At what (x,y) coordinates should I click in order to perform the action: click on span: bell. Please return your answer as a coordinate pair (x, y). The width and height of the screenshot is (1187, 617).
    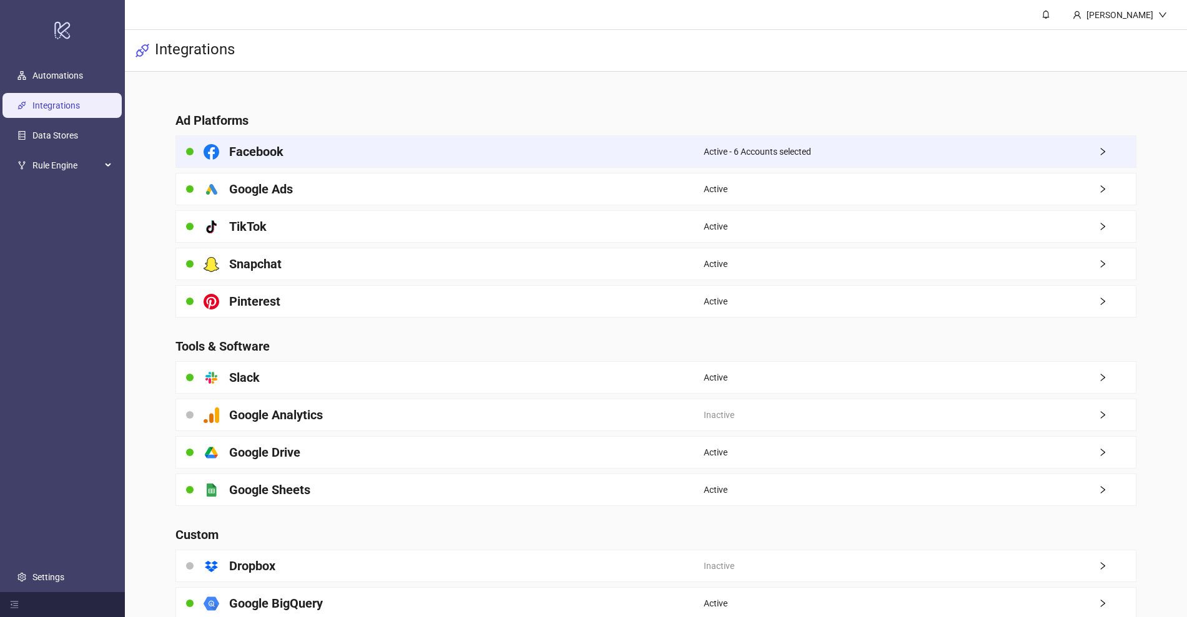
    Looking at the image, I should click on (1046, 14).